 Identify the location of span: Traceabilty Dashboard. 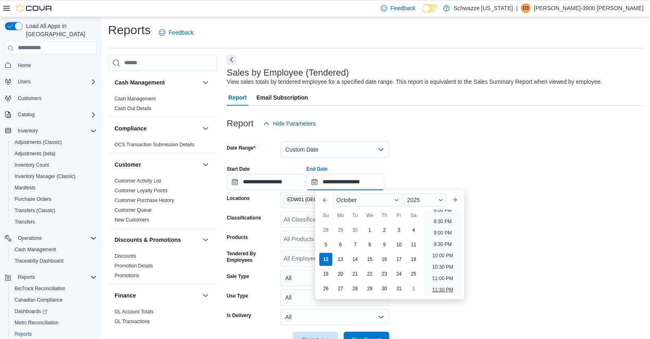
(54, 261).